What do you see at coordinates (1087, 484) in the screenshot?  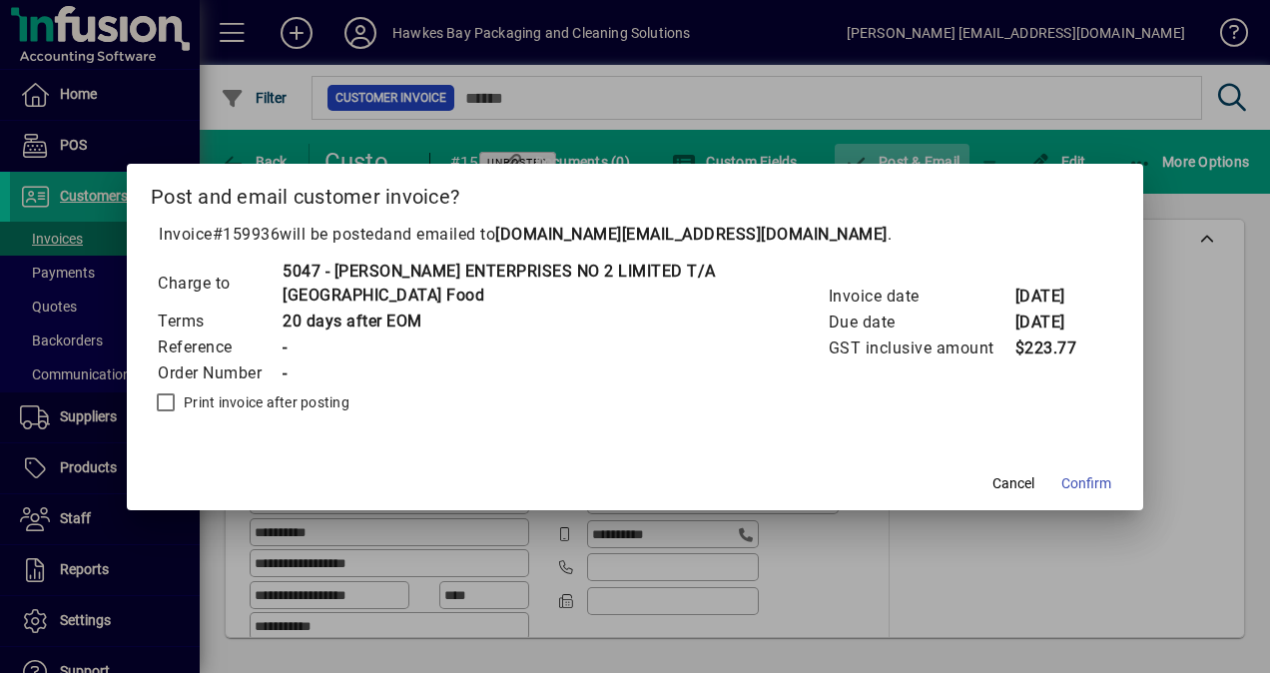 I see `button: Confirm` at bounding box center [1087, 484].